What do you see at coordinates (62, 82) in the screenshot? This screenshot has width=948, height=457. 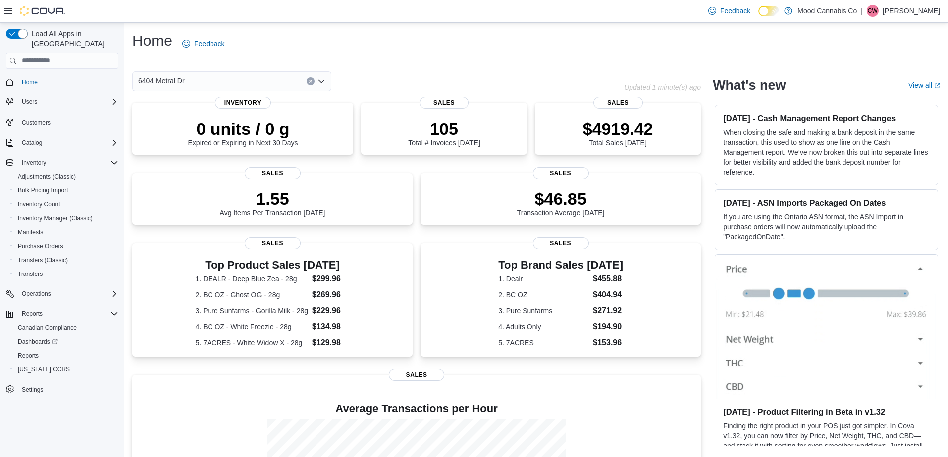 I see `button: Home` at bounding box center [62, 82].